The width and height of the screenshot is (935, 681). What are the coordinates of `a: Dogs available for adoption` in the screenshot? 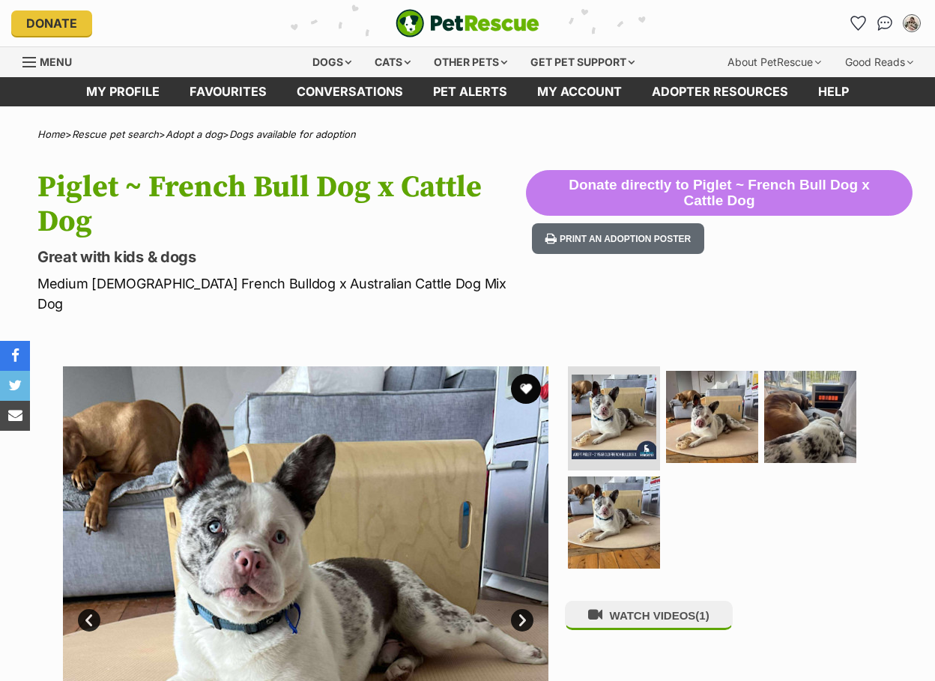 It's located at (292, 134).